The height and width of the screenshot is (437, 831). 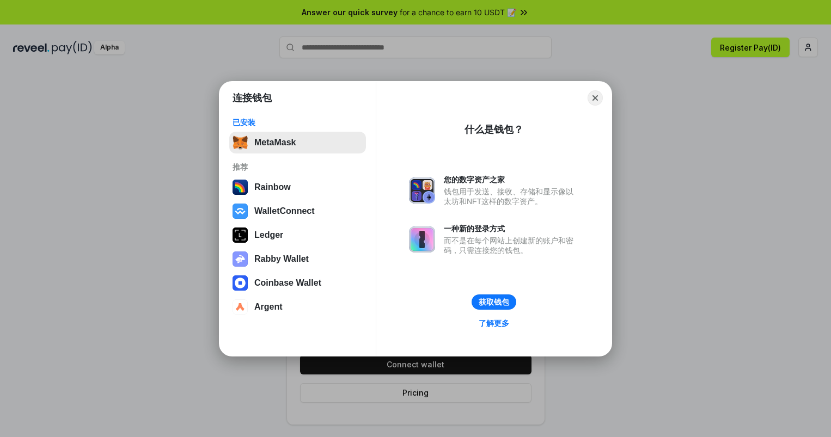 What do you see at coordinates (252, 98) in the screenshot?
I see `h1: 连接钱包` at bounding box center [252, 98].